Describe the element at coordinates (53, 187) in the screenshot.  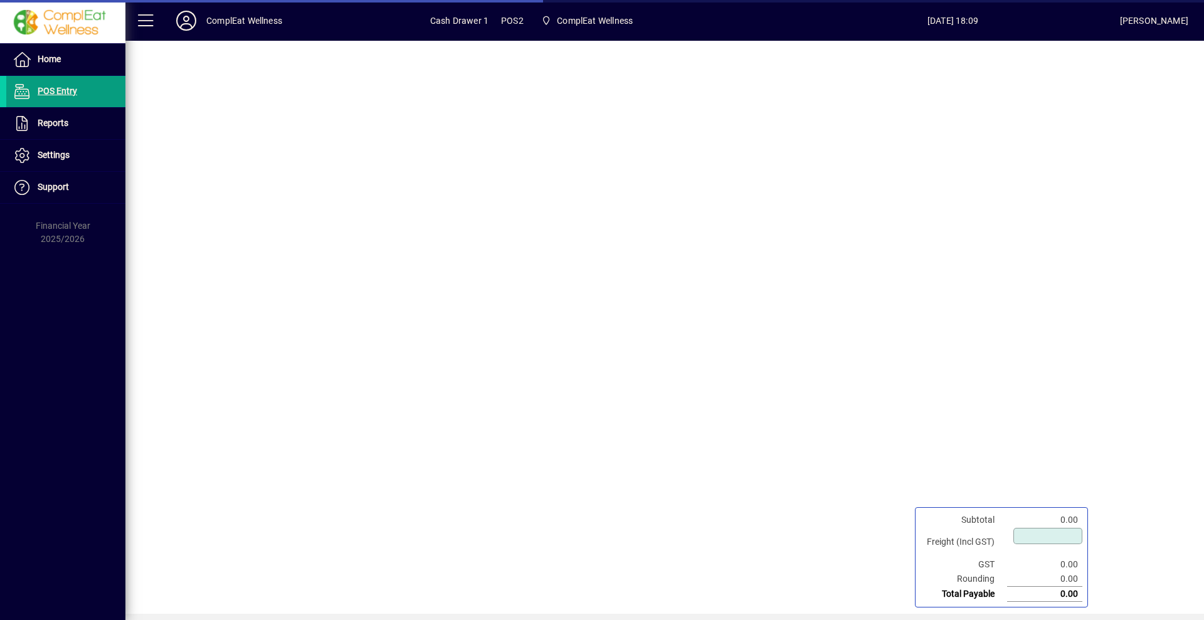
I see `span: Support` at that location.